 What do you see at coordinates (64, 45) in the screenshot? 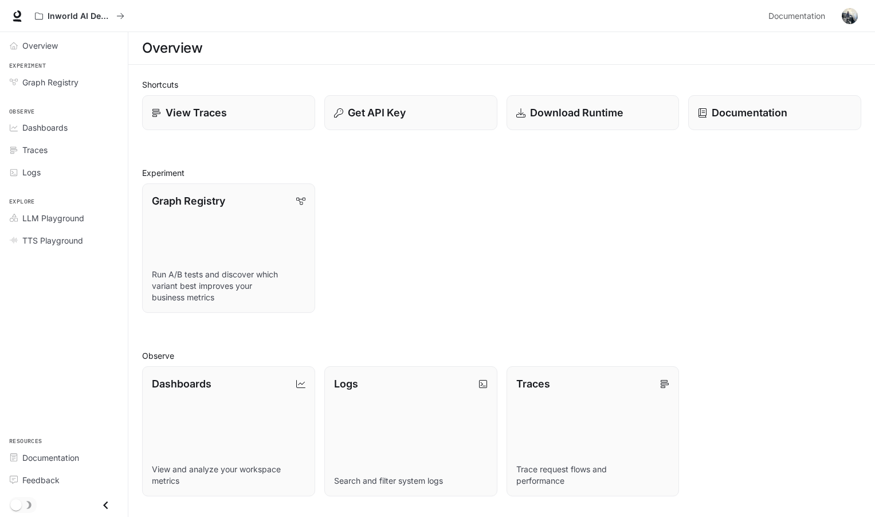
I see `a: Overview` at bounding box center [64, 45].